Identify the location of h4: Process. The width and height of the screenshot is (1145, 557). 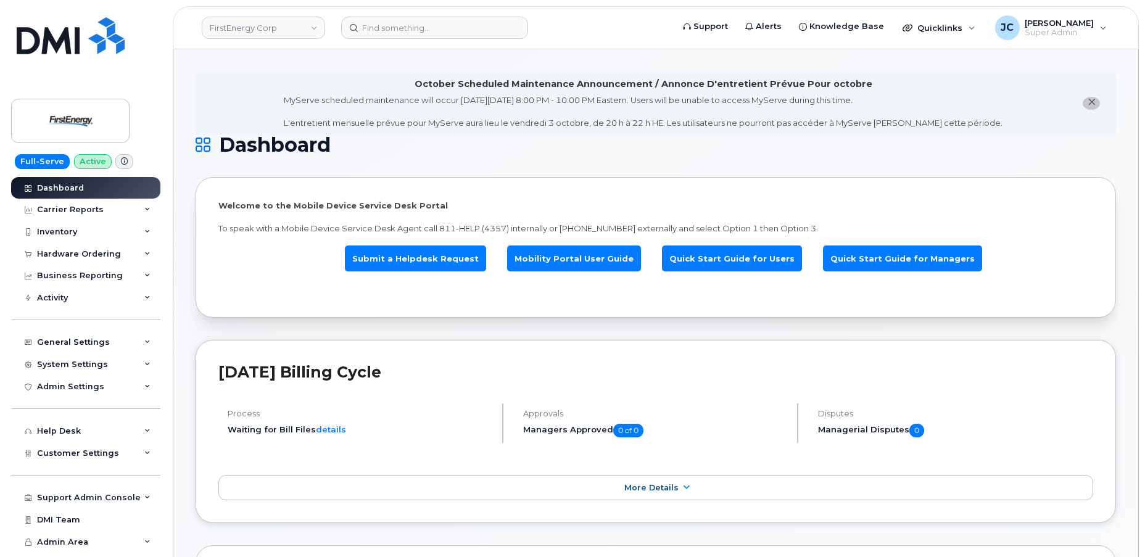
(360, 413).